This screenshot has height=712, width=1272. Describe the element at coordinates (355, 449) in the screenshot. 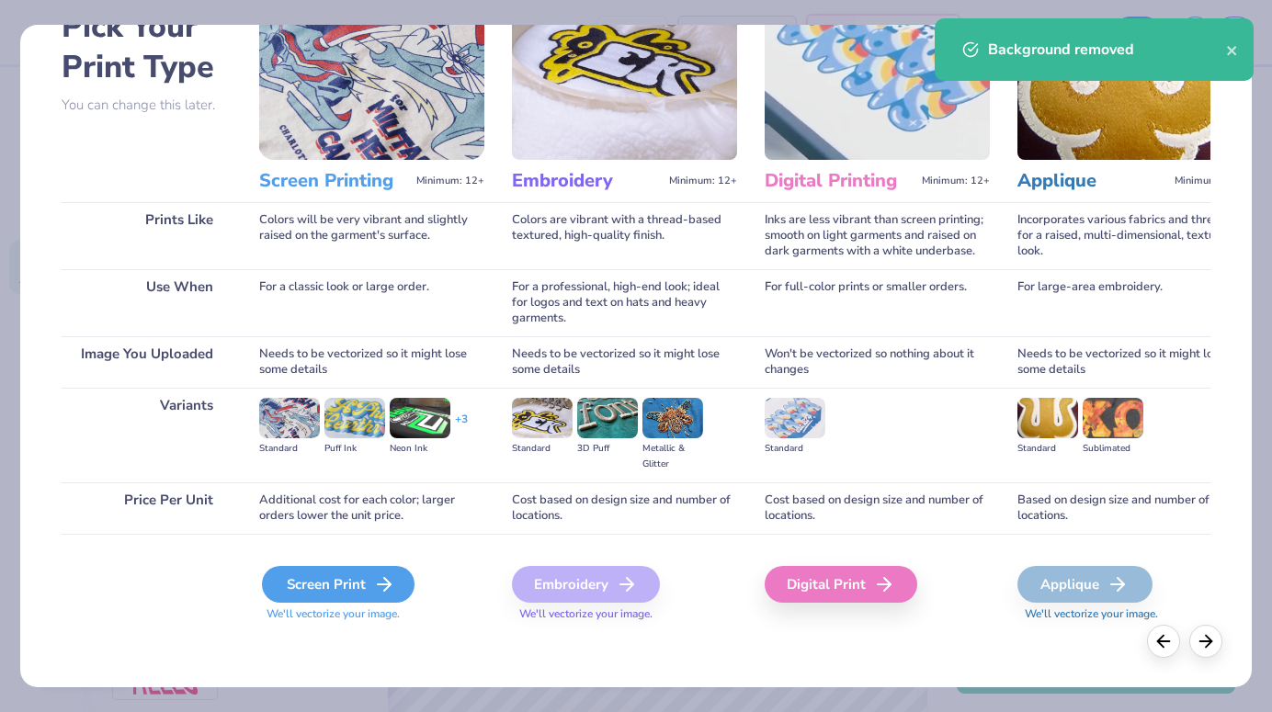

I see `div: Puff Ink` at that location.